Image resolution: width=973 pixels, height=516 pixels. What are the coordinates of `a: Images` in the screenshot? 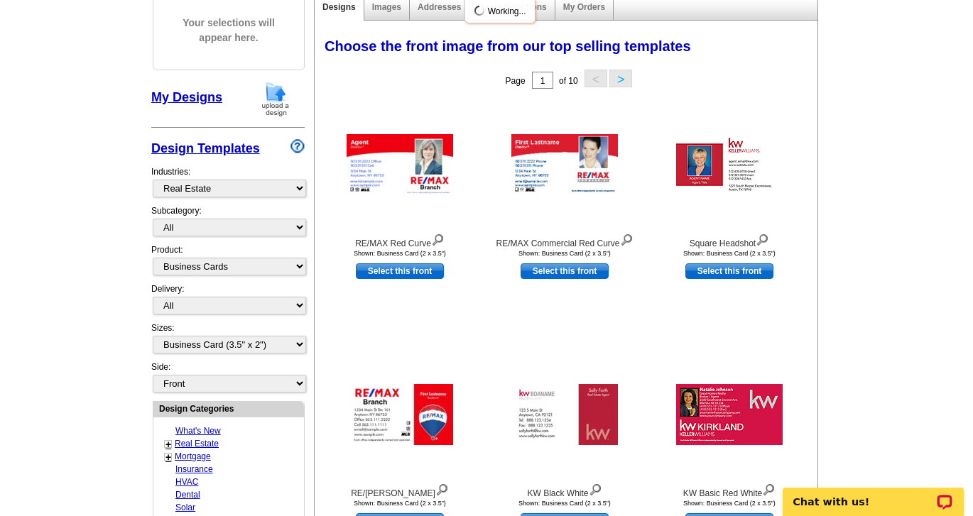 It's located at (386, 7).